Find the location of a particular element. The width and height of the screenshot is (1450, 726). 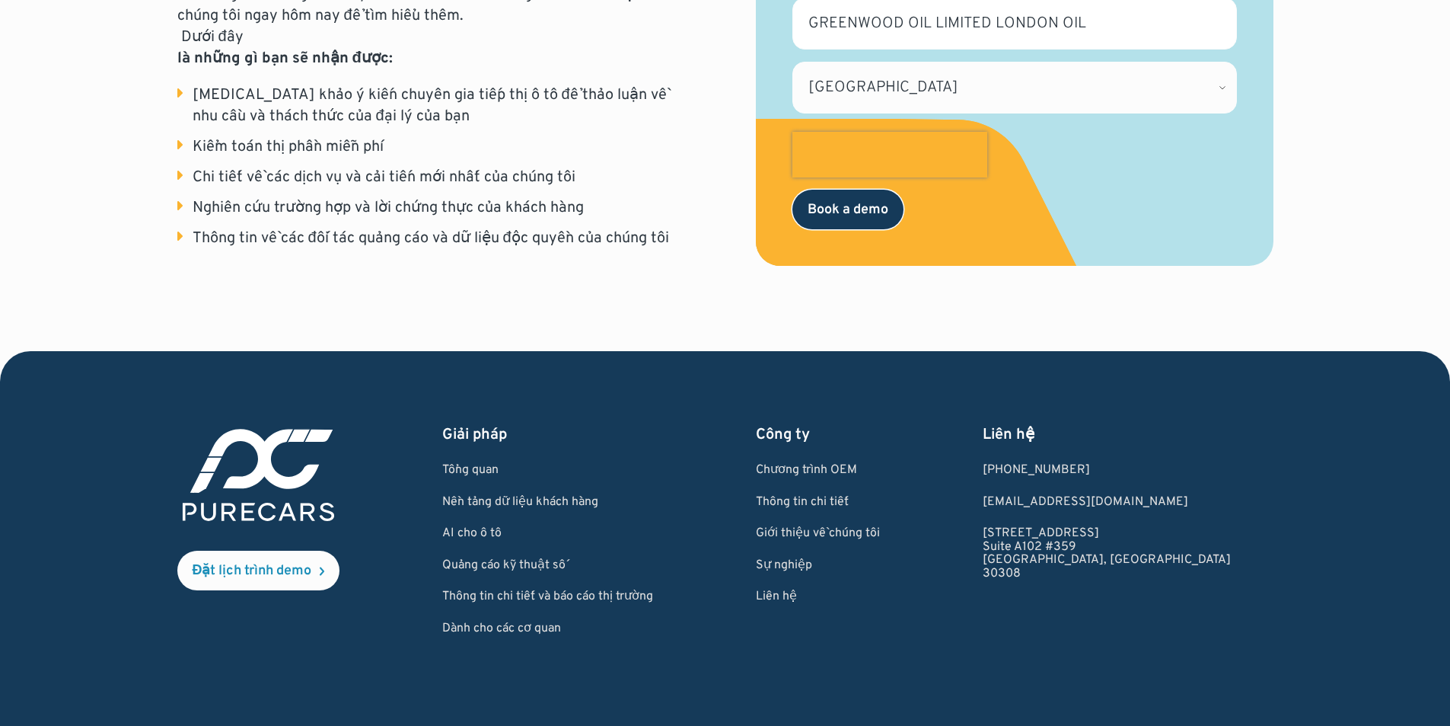

font: AI cho ô tô is located at coordinates (472, 533).